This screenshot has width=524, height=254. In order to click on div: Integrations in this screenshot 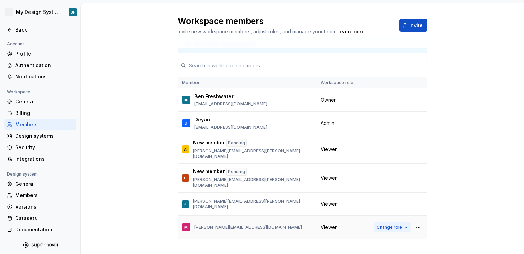, I will do `click(44, 159)`.